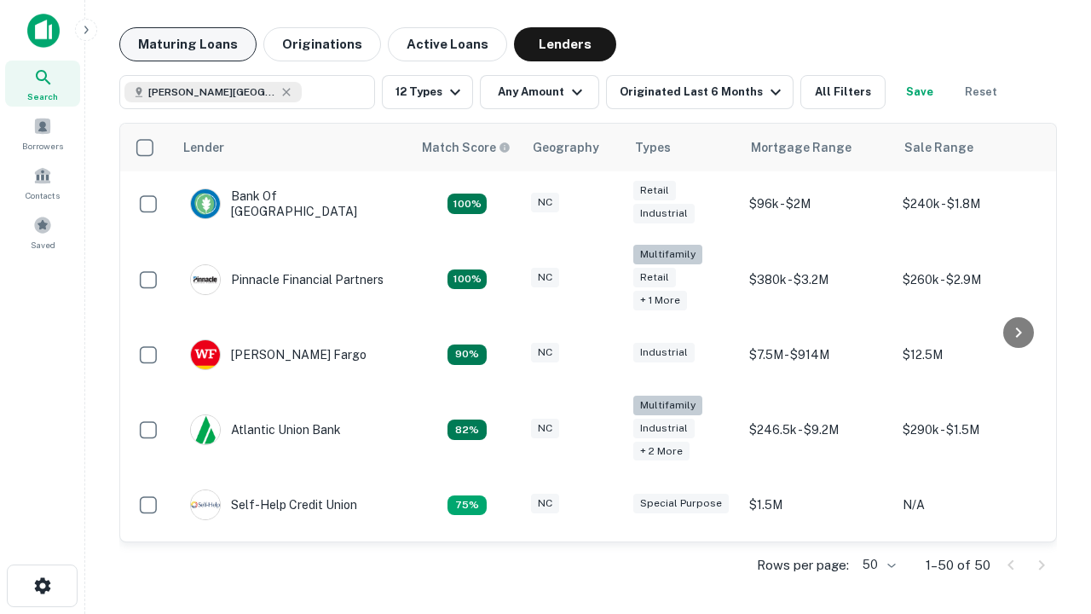 Image resolution: width=1091 pixels, height=614 pixels. Describe the element at coordinates (574, 148) in the screenshot. I see `th: Geography` at that location.